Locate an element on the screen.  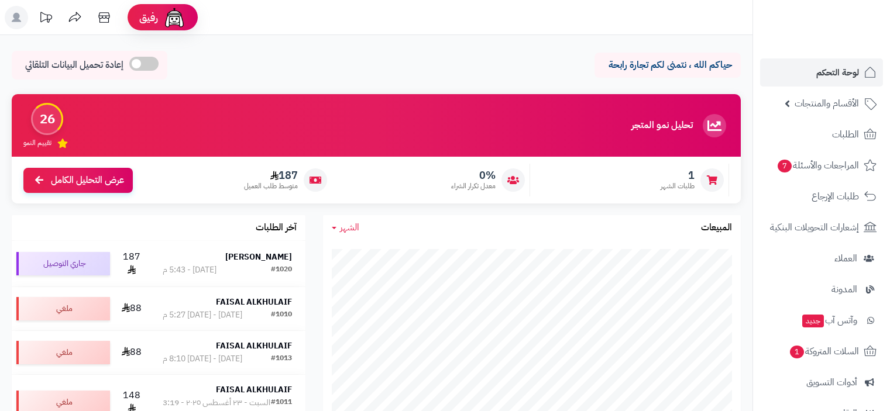
h3: المبيعات is located at coordinates (716, 228).